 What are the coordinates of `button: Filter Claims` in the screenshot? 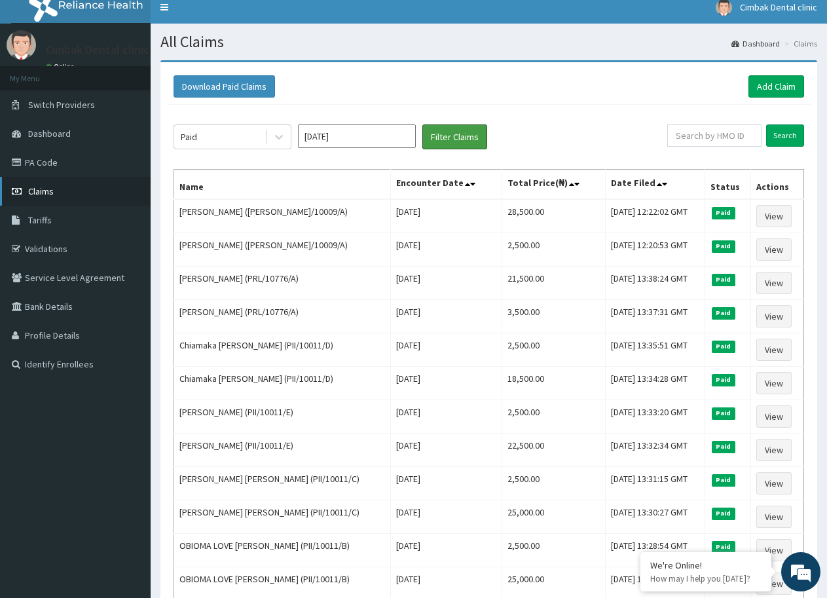 It's located at (454, 137).